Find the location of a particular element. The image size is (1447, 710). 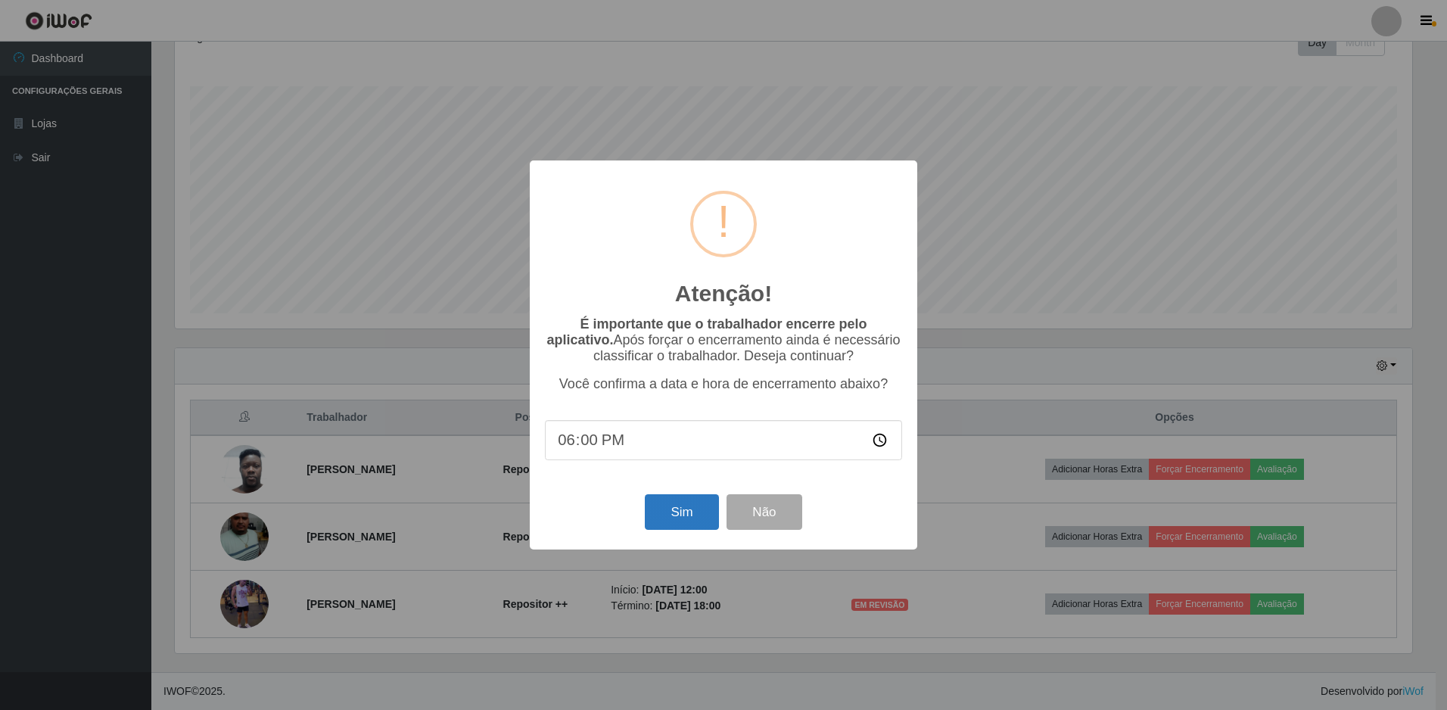

button: Não is located at coordinates (764, 512).